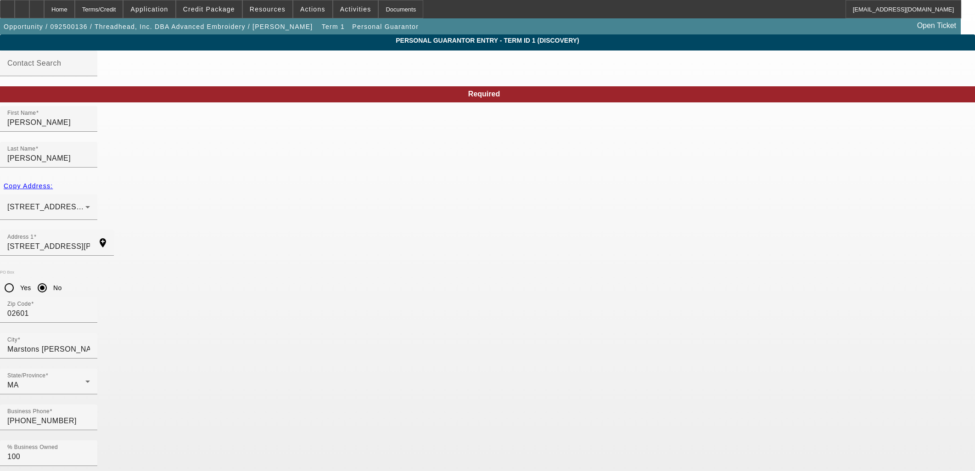 The height and width of the screenshot is (471, 975). Describe the element at coordinates (333, 27) in the screenshot. I see `button: Term 1` at that location.